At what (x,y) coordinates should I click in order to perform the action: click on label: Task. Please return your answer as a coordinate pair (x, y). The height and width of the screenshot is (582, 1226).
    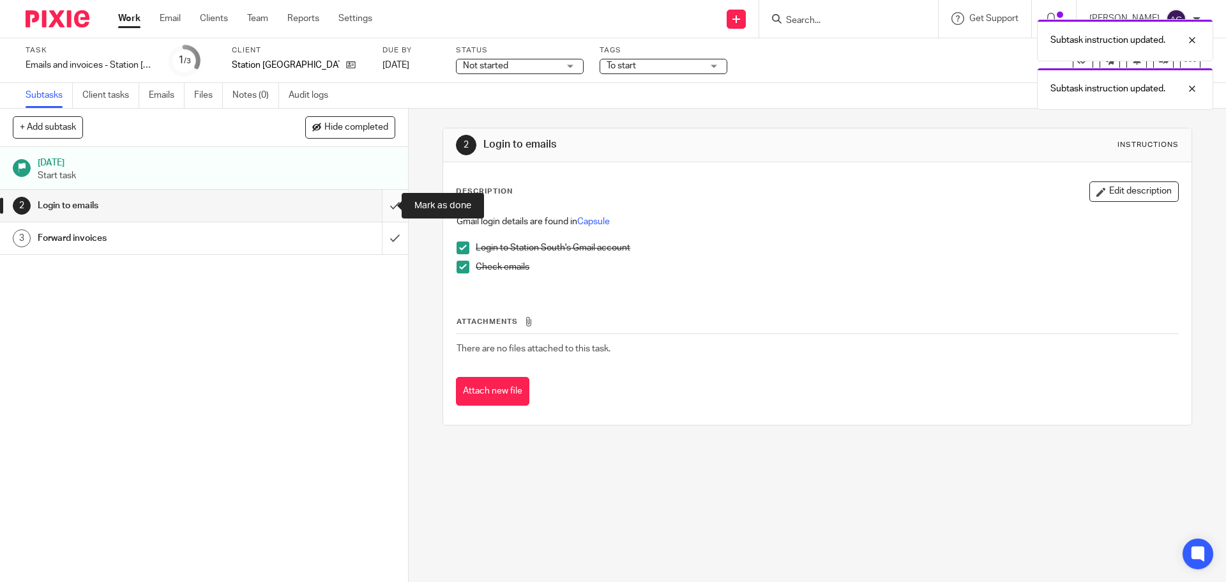
    Looking at the image, I should click on (89, 50).